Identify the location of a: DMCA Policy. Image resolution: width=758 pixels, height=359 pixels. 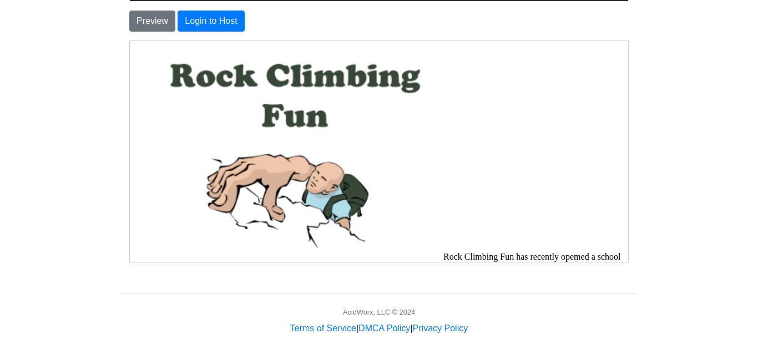
(384, 328).